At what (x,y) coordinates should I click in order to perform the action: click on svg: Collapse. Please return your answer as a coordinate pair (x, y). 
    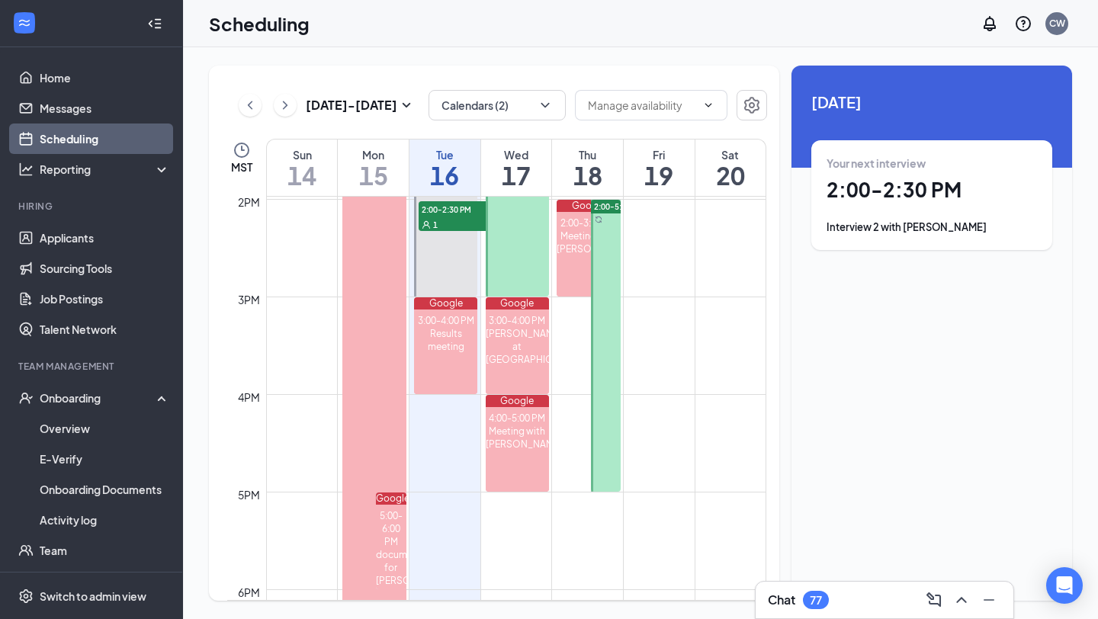
    Looking at the image, I should click on (155, 24).